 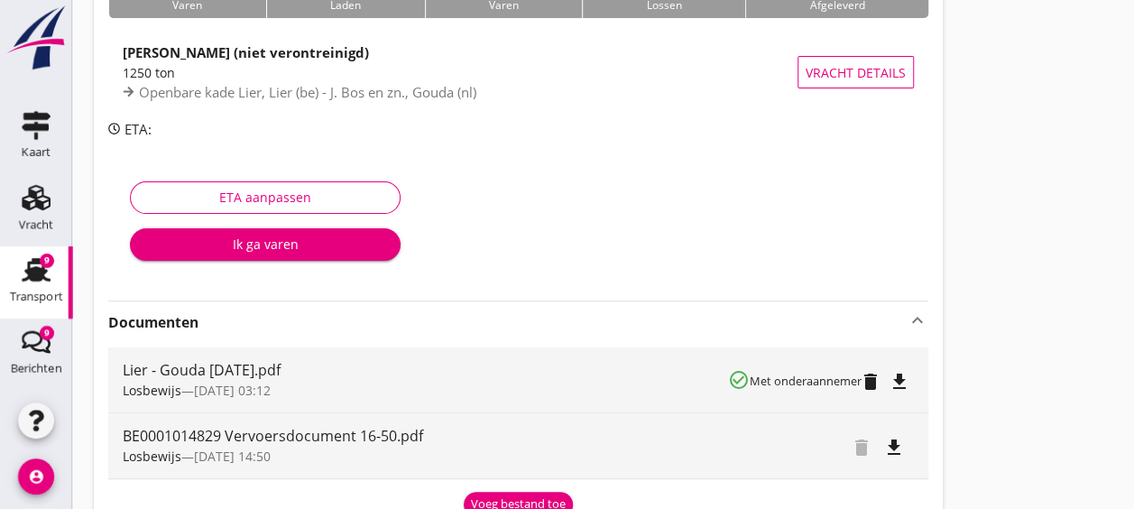 I want to click on button: Vracht details, so click(x=855, y=72).